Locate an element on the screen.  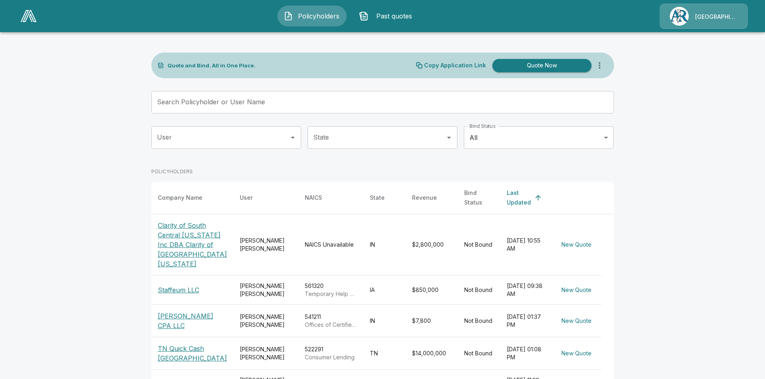
img: AA Logo is located at coordinates (29, 16).